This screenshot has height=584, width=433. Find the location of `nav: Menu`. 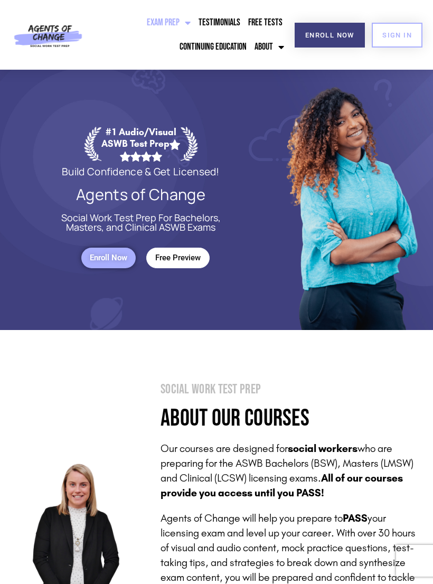

nav: Menu is located at coordinates (190, 35).